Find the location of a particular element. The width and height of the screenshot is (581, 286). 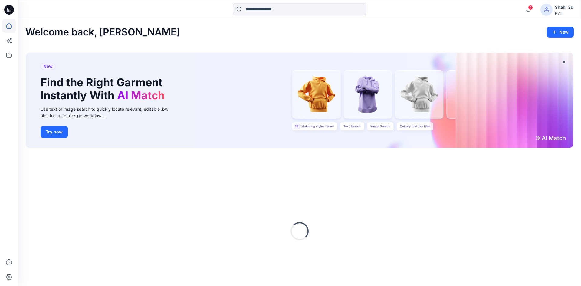

svg: avatar is located at coordinates (547, 10).